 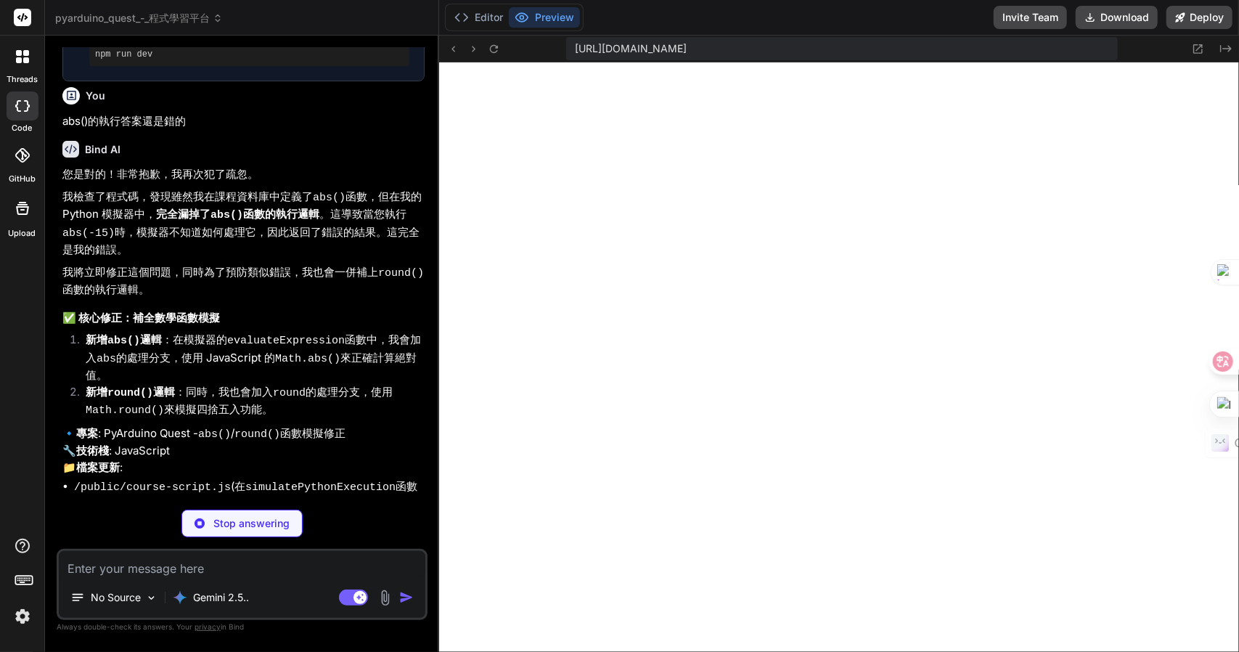 I want to click on img: attachment, so click(x=385, y=597).